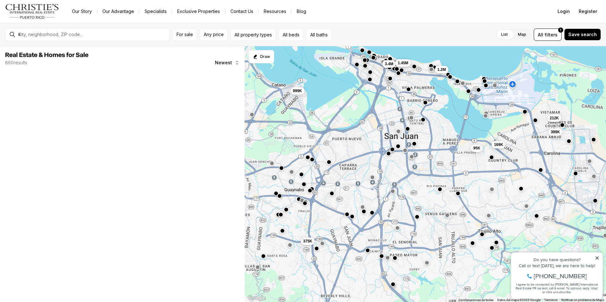 The height and width of the screenshot is (302, 606). Describe the element at coordinates (582, 35) in the screenshot. I see `button: Save search` at that location.